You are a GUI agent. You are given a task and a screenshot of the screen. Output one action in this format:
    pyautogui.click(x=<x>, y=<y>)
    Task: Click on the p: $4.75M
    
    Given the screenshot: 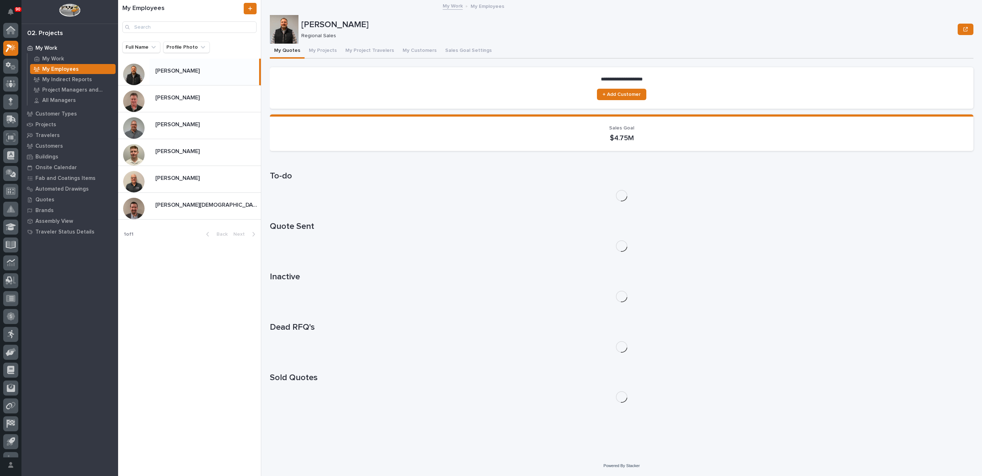 What is the action you would take?
    pyautogui.click(x=622, y=138)
    